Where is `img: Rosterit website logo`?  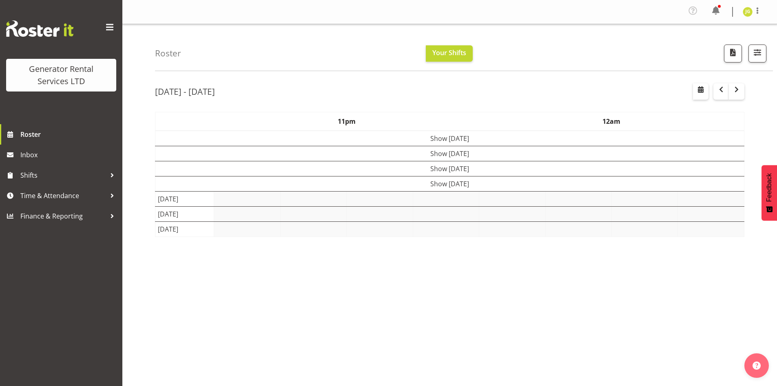
img: Rosterit website logo is located at coordinates (40, 29).